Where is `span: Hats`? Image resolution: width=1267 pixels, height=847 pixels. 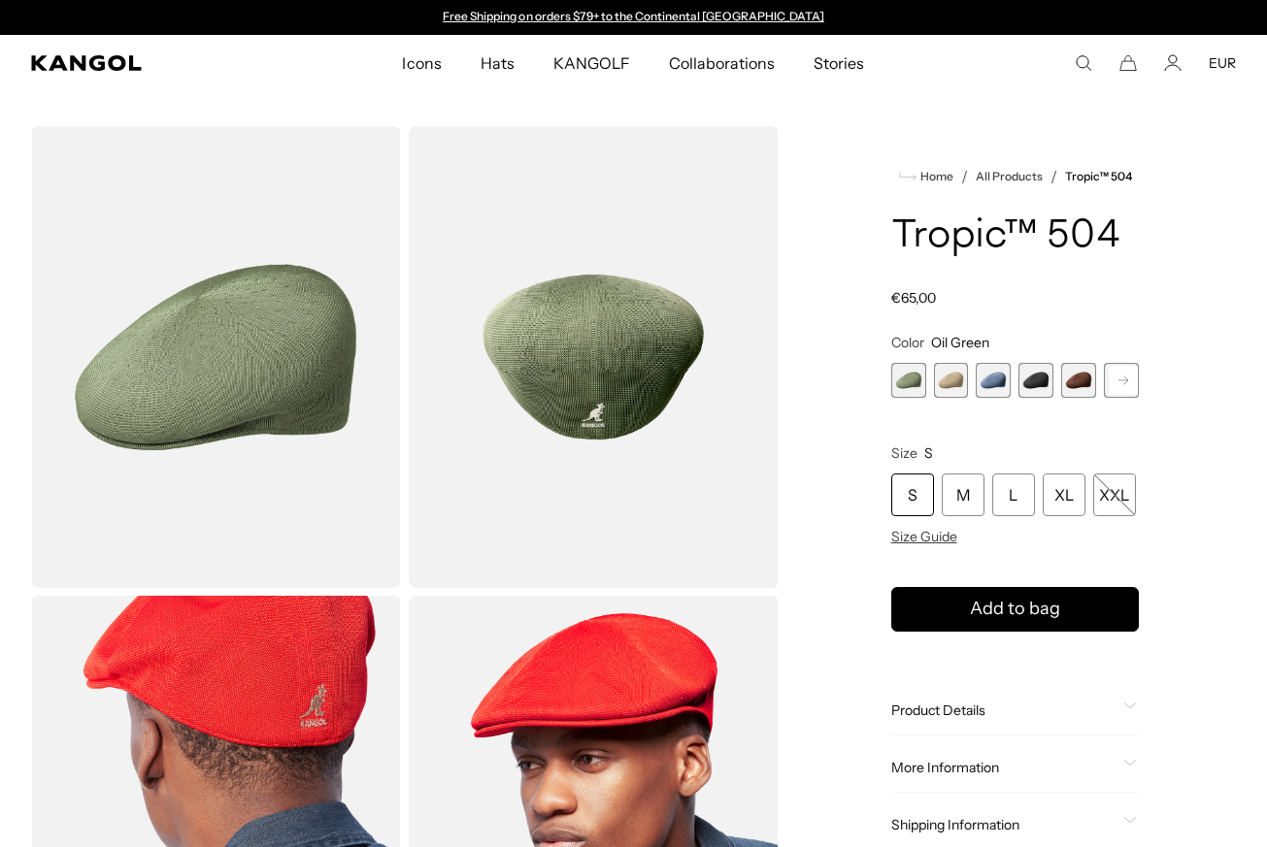 span: Hats is located at coordinates (497, 63).